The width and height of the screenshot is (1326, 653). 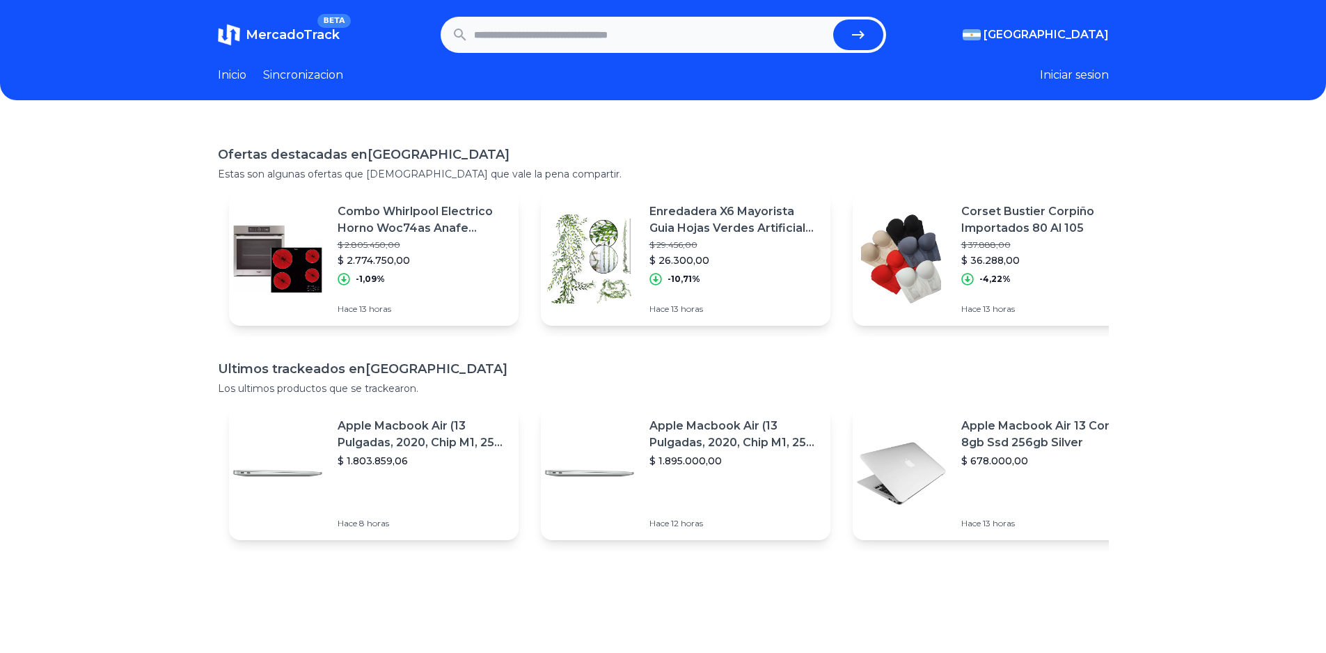 I want to click on button: Iniciar sesion, so click(x=1074, y=75).